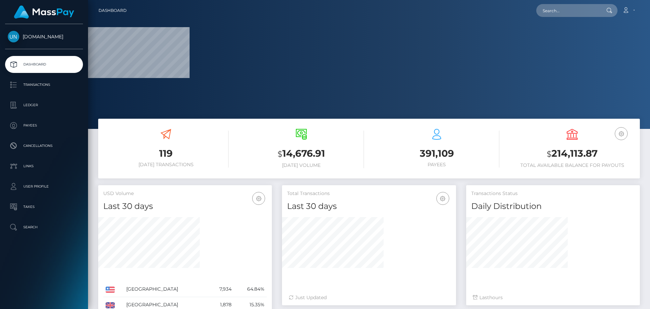 This screenshot has width=650, height=309. What do you see at coordinates (44, 227) in the screenshot?
I see `p: Search` at bounding box center [44, 227].